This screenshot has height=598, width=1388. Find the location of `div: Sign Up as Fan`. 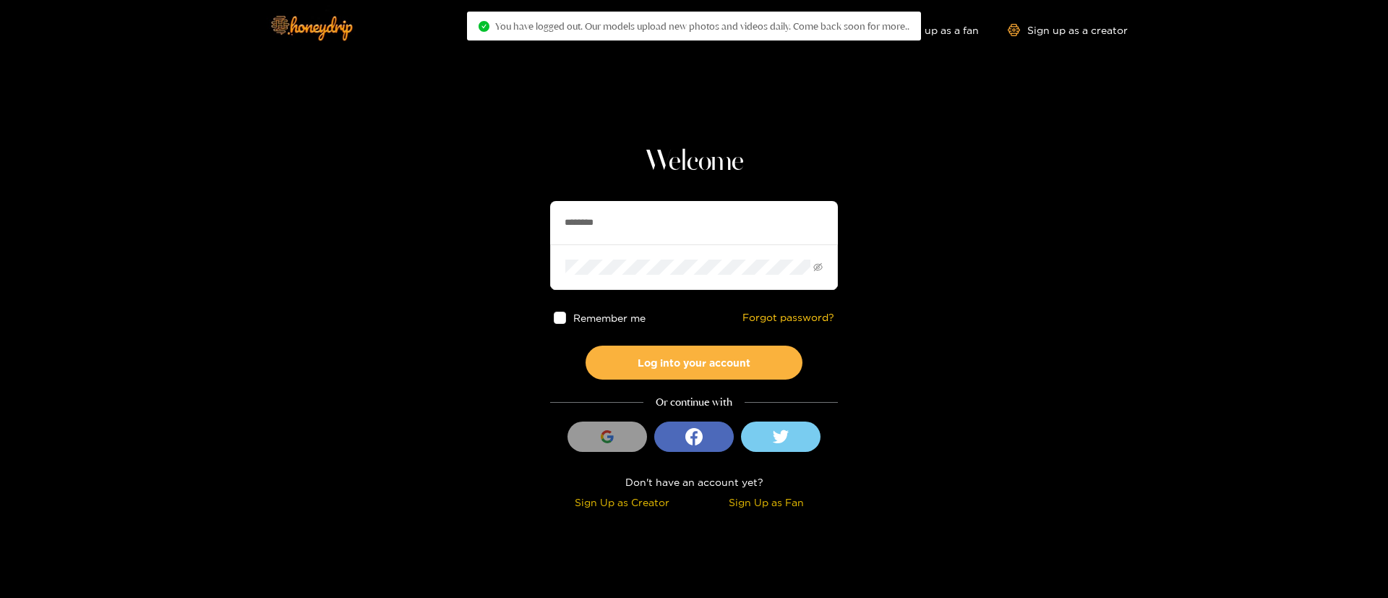

div: Sign Up as Fan is located at coordinates (765, 502).